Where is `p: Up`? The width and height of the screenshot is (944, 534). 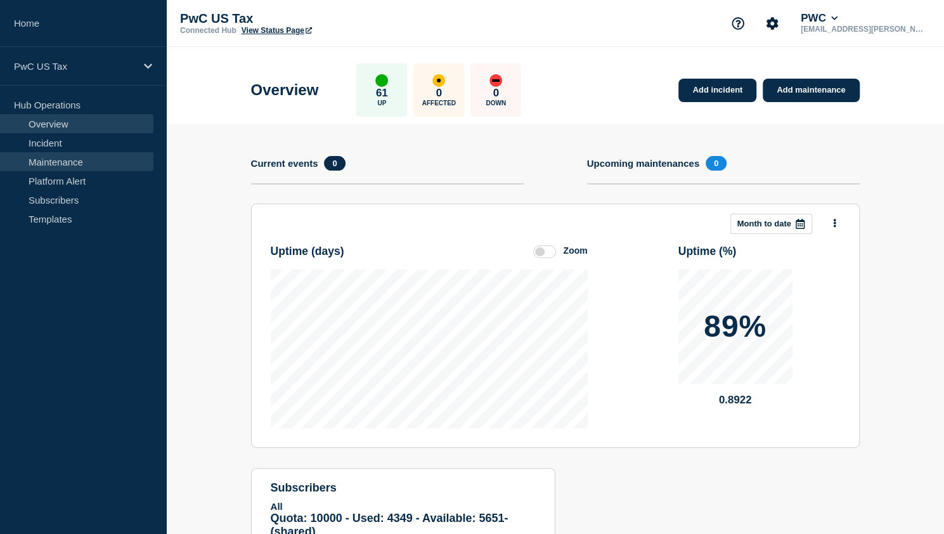
p: Up is located at coordinates (382, 103).